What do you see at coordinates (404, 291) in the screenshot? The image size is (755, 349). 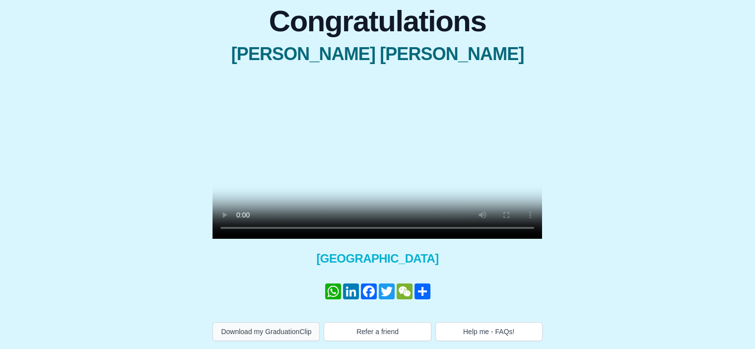 I see `a: WeChat` at bounding box center [404, 291].